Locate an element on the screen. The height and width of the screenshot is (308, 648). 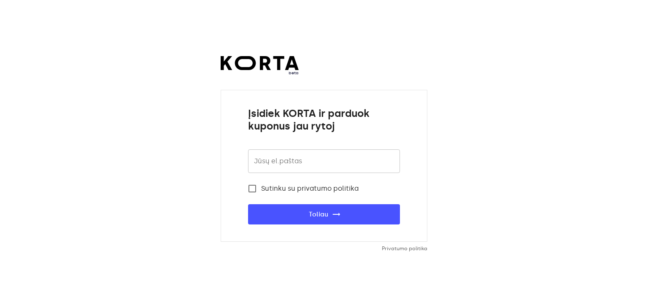
span: beta is located at coordinates (259, 73).